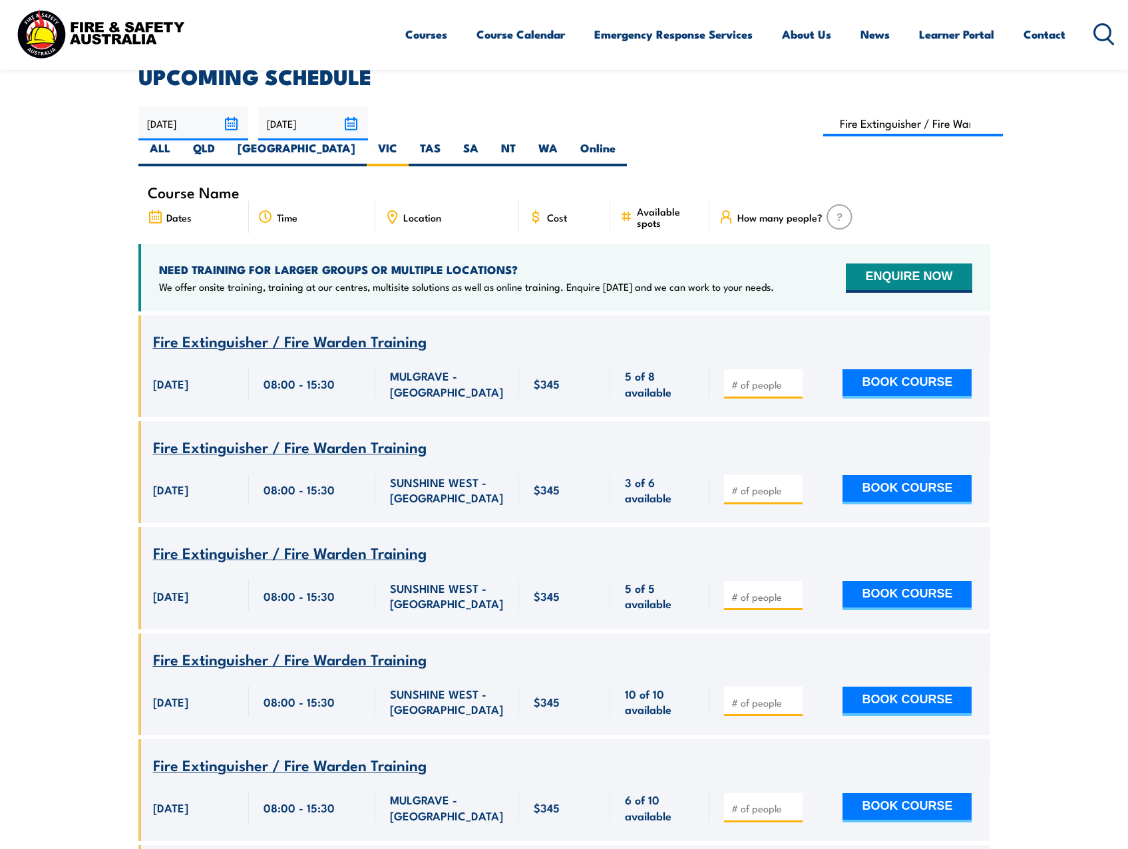 The width and height of the screenshot is (1128, 849). Describe the element at coordinates (957, 34) in the screenshot. I see `a: Learner Portal` at that location.